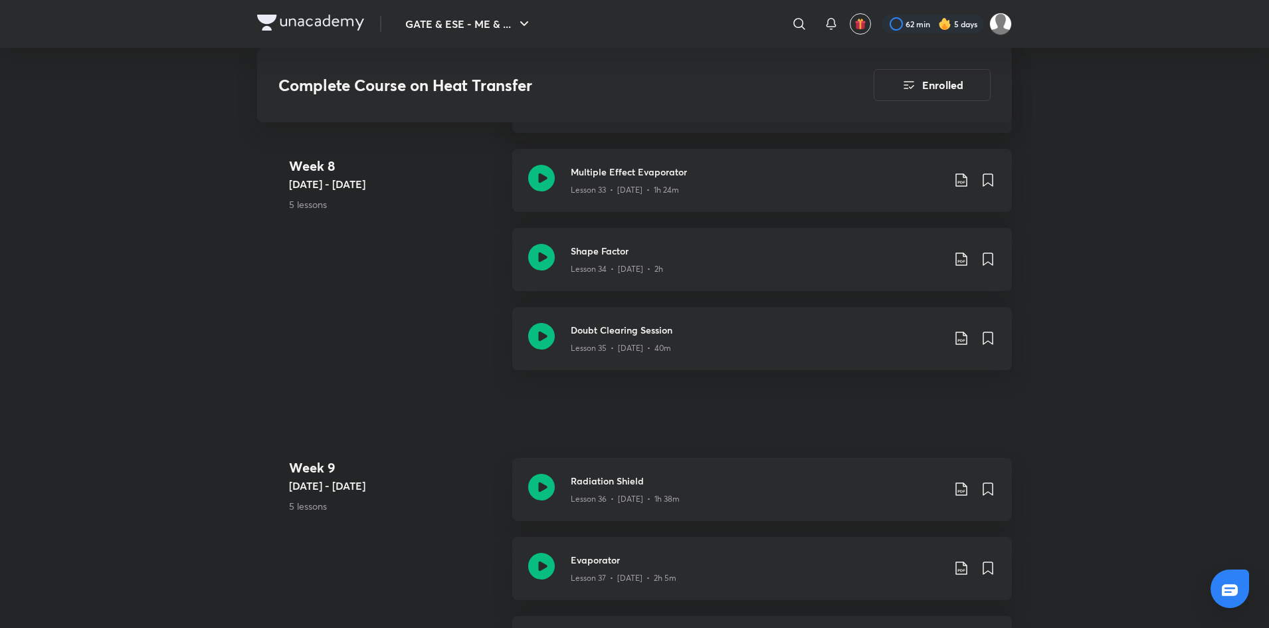 This screenshot has width=1269, height=628. I want to click on a: Company Logo, so click(310, 24).